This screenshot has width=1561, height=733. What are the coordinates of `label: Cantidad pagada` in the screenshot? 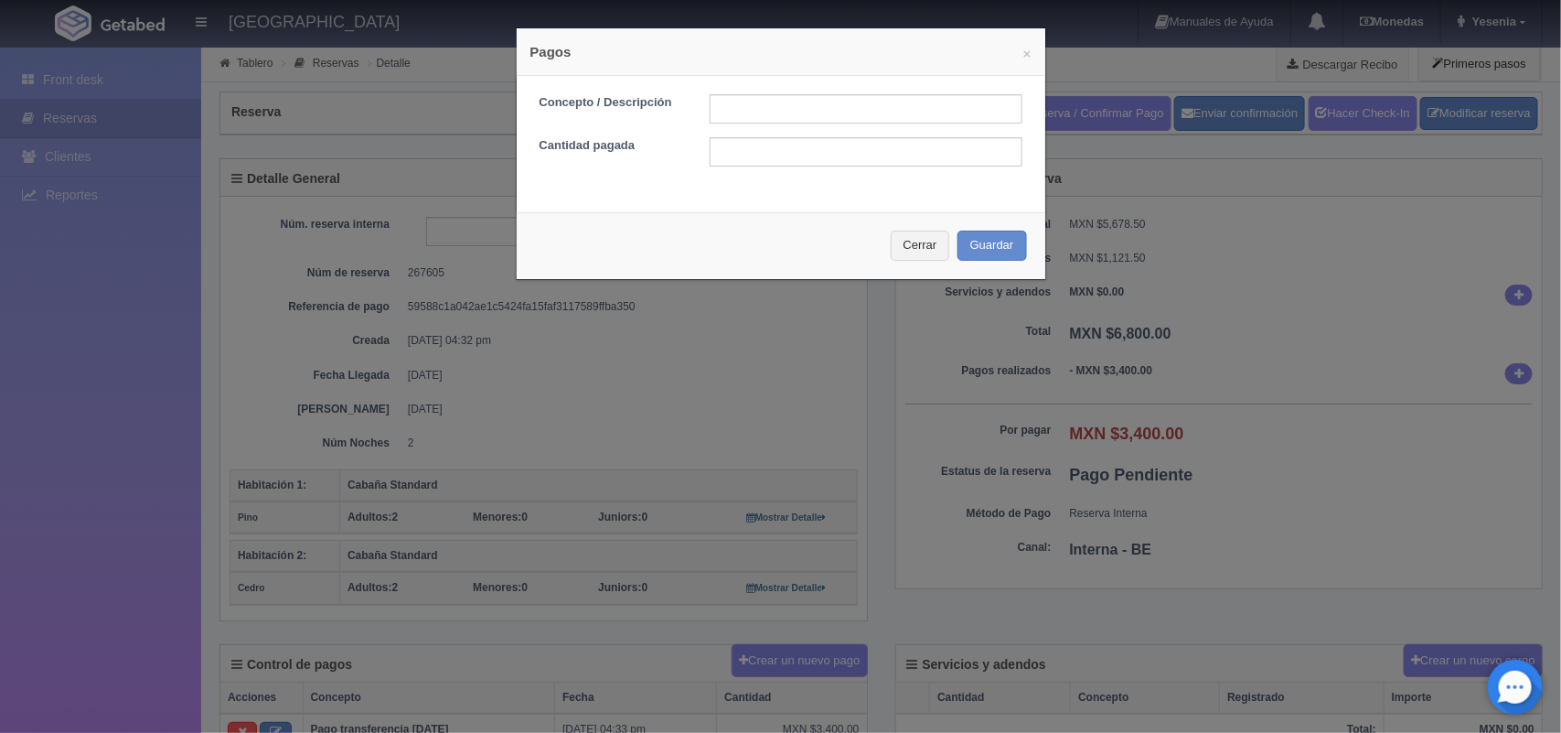 It's located at (611, 145).